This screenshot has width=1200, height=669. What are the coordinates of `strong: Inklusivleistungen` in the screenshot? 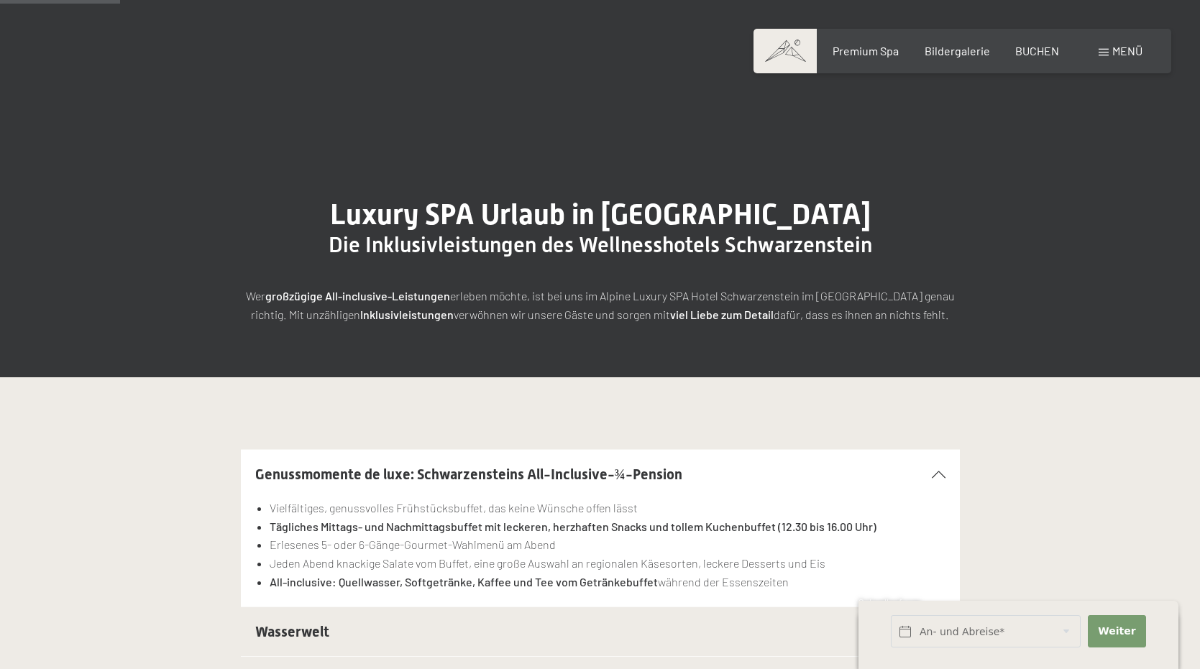 It's located at (407, 314).